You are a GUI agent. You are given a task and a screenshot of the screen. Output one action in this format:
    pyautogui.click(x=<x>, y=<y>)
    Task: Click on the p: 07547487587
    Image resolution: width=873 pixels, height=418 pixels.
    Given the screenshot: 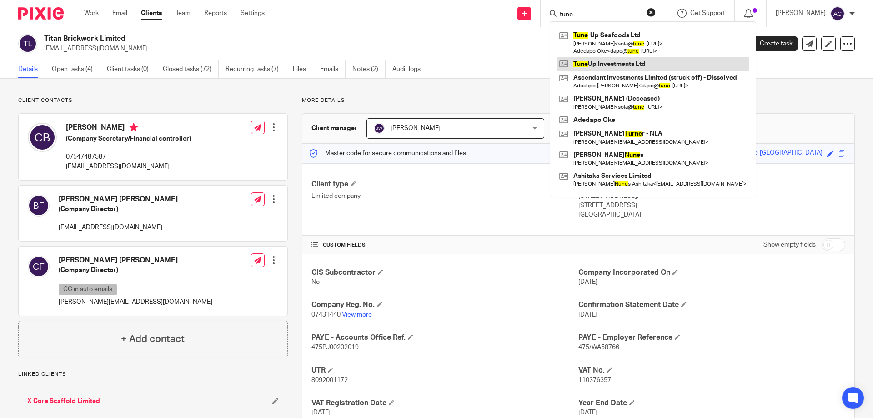 What is the action you would take?
    pyautogui.click(x=128, y=157)
    